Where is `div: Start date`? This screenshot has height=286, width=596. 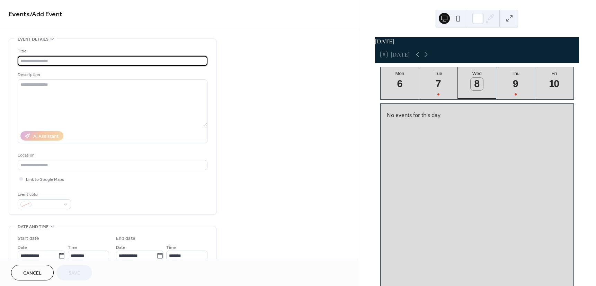 div: Start date is located at coordinates (28, 238).